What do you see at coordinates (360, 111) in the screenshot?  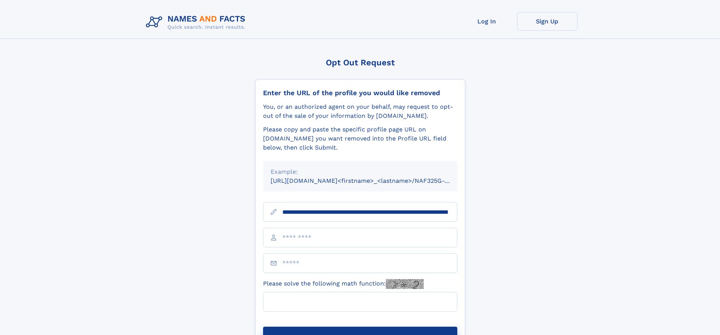 I see `div: You, or an authorized agent on your behalf, may request to opt-out of the sale of your informatio...` at bounding box center [360, 111].